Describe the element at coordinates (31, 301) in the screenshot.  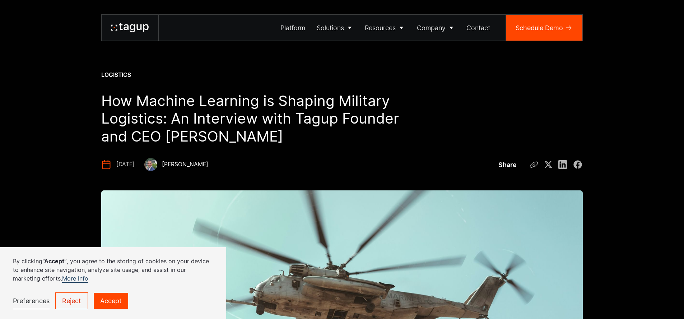
I see `a: Preferences` at that location.